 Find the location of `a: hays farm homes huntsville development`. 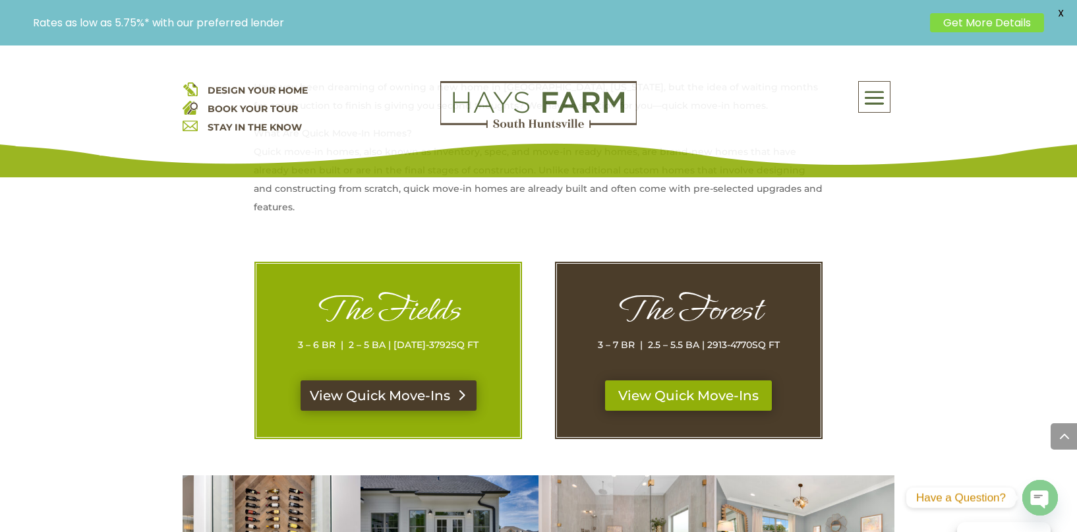

a: hays farm homes huntsville development is located at coordinates (539, 125).